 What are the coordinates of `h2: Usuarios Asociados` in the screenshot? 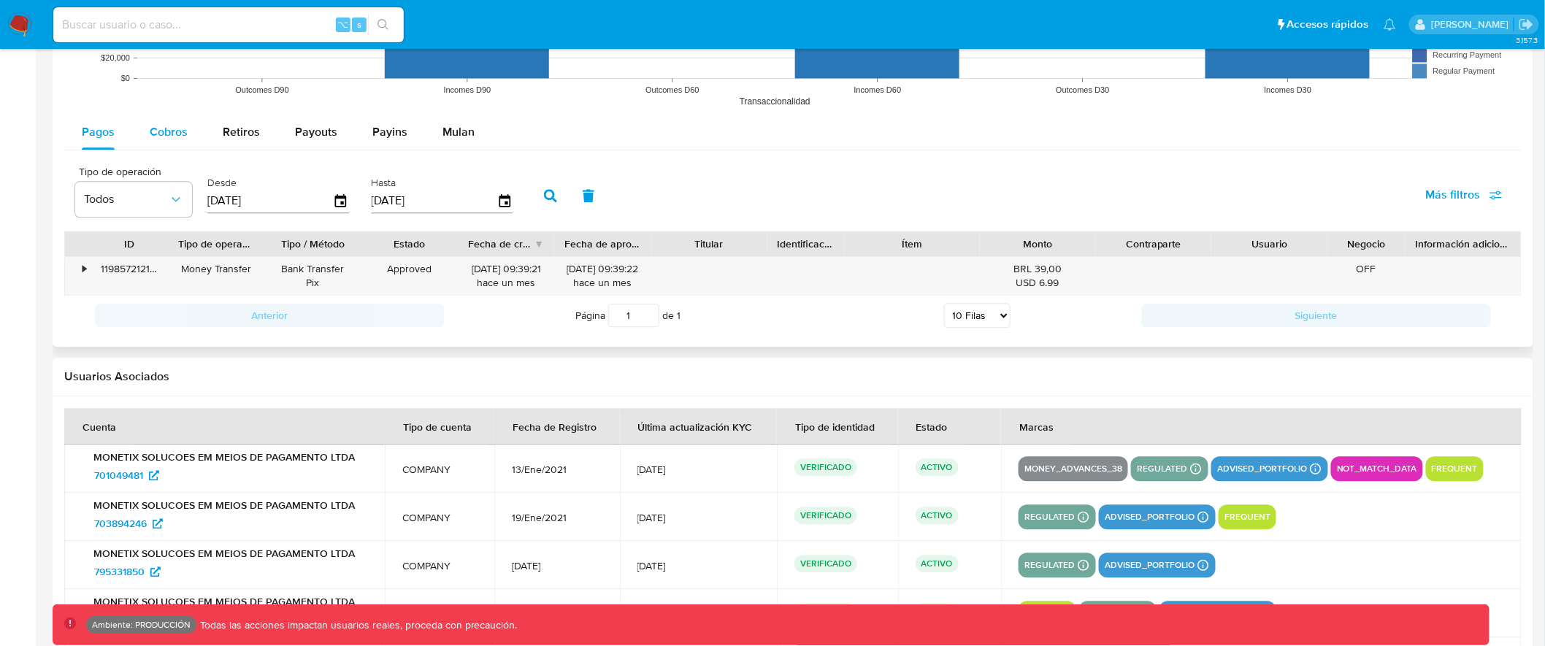 It's located at (793, 377).